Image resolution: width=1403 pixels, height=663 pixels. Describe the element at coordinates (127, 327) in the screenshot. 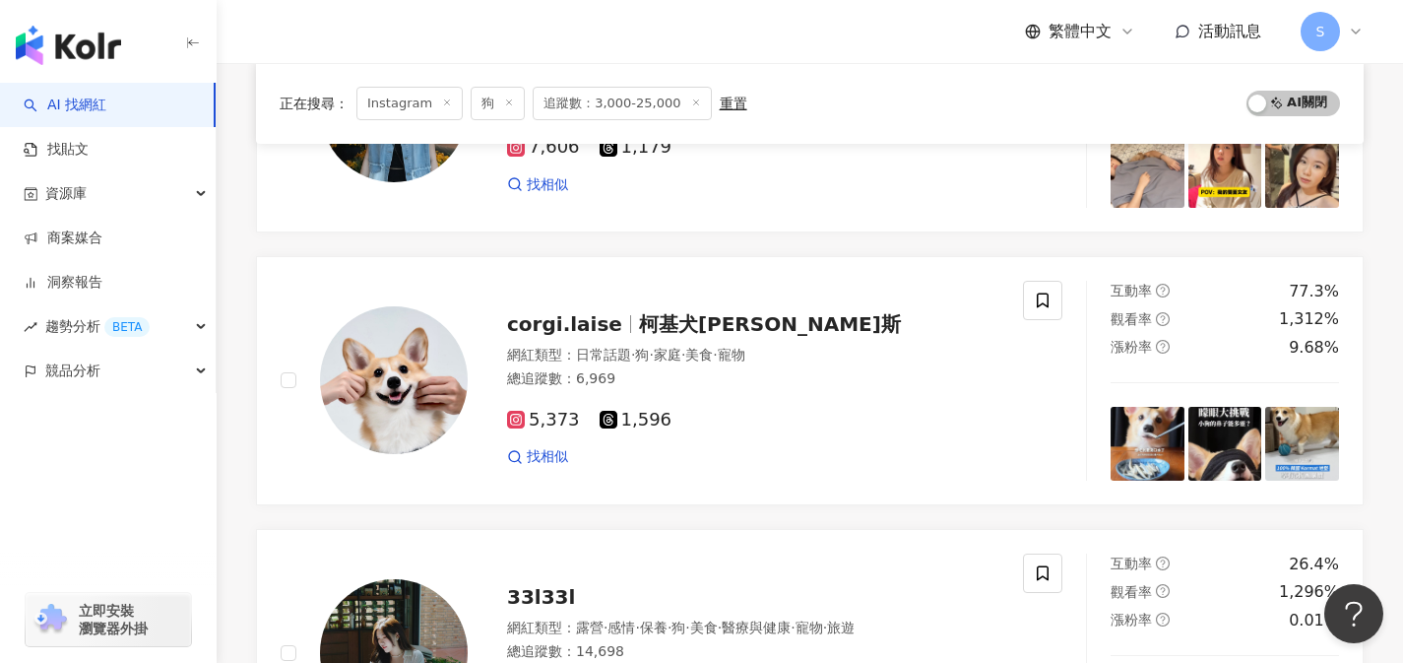

I see `div: BETA` at that location.